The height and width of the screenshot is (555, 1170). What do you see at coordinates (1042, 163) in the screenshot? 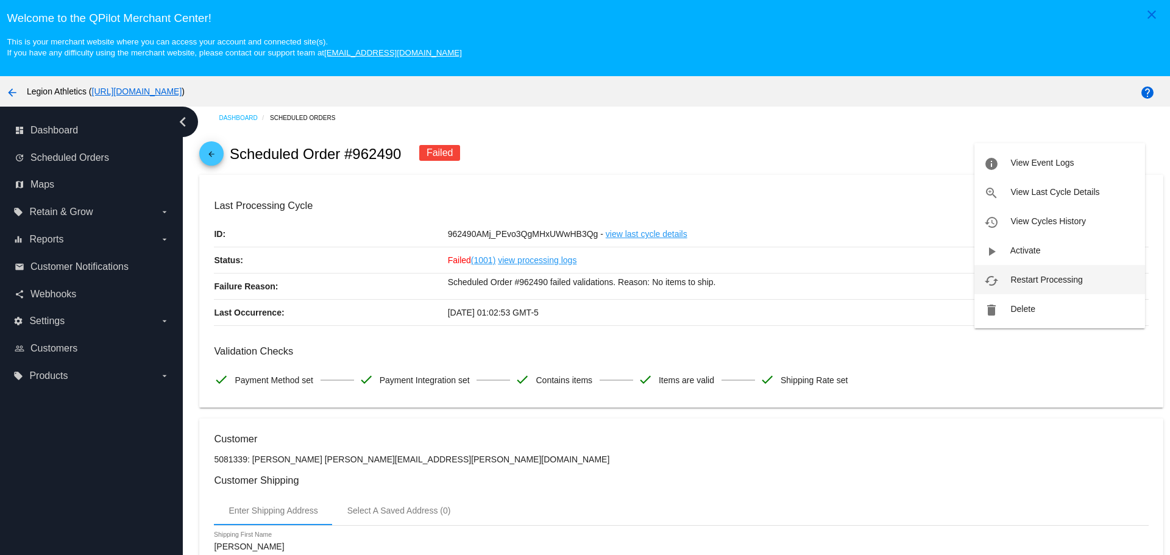
I see `span: View Event Logs` at bounding box center [1042, 163].